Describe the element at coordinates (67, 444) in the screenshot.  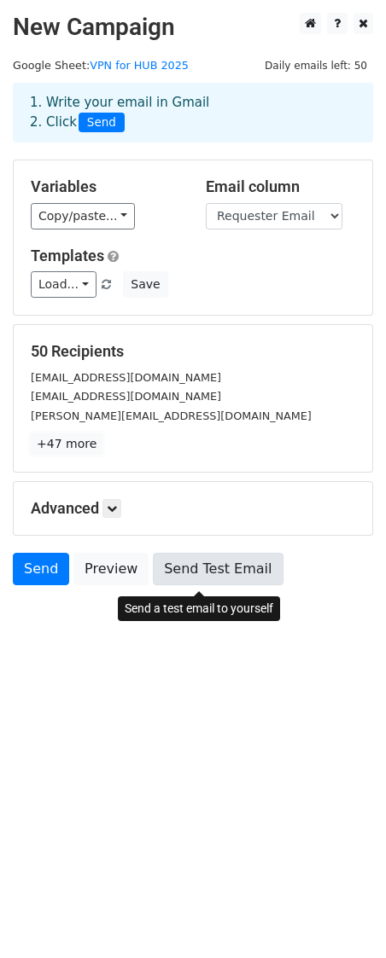
I see `a: +47 more` at that location.